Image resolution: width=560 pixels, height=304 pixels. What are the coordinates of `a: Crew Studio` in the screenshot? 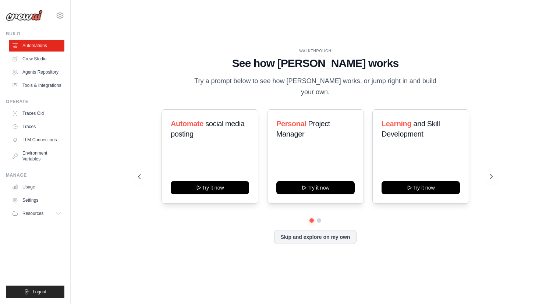 It's located at (36, 59).